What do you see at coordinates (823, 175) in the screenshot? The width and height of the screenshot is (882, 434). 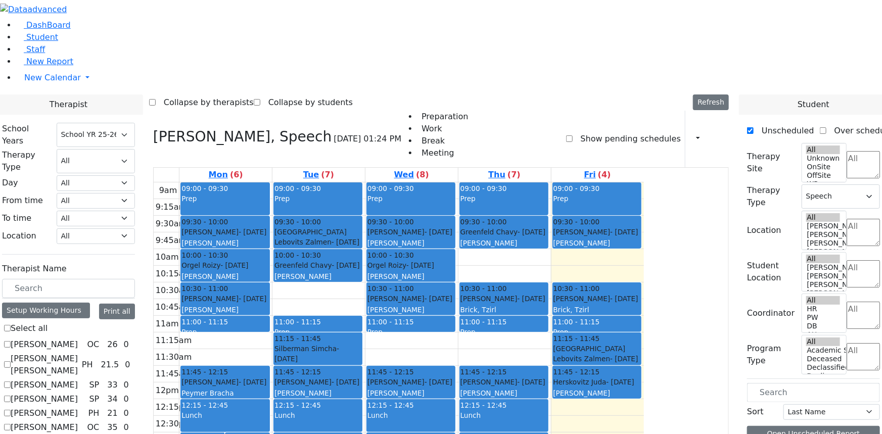 I see `option: OffSite` at bounding box center [823, 175].